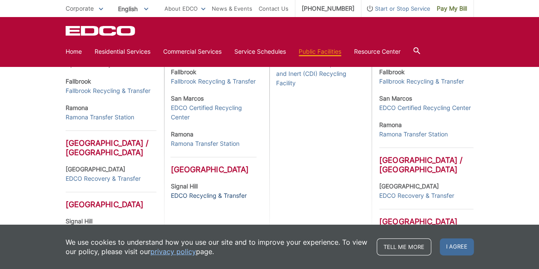  Describe the element at coordinates (217, 247) in the screenshot. I see `p: We use cookies to understand how you use our site and to improve your experience. To view our pol...` at that location.